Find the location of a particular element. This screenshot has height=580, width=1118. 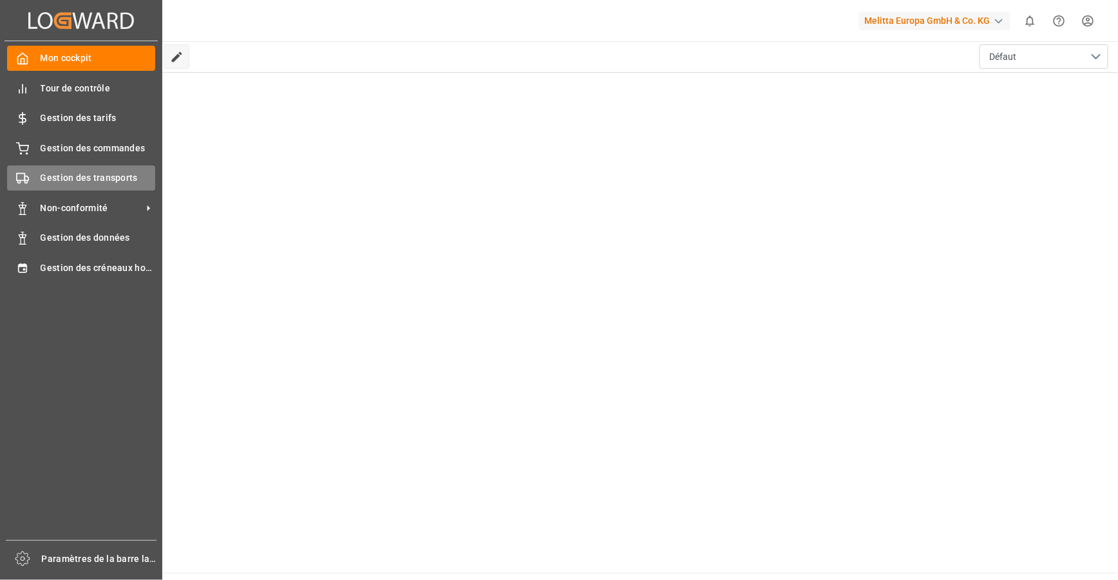

a: Gestion des données is located at coordinates (81, 238).